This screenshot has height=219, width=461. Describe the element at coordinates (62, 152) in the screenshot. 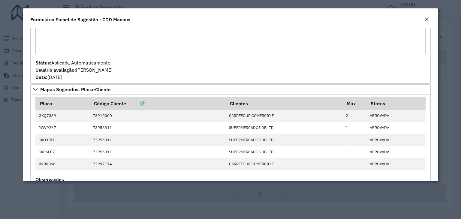

I see `td: JXP6E07` at that location.